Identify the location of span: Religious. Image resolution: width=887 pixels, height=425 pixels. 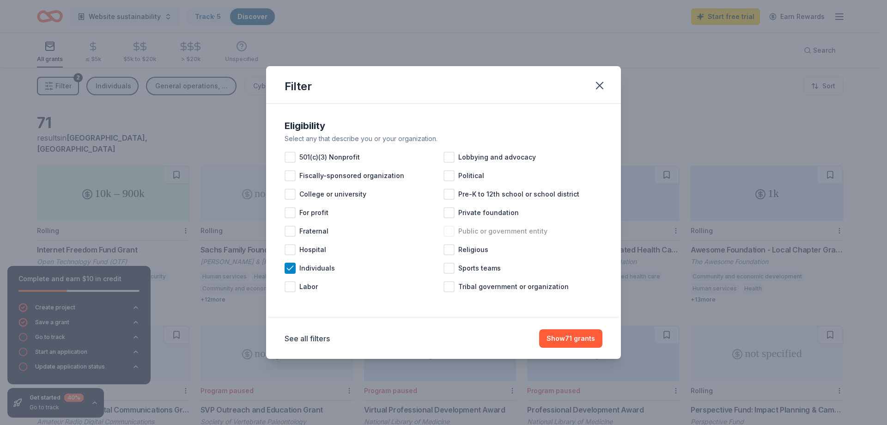
(473, 250).